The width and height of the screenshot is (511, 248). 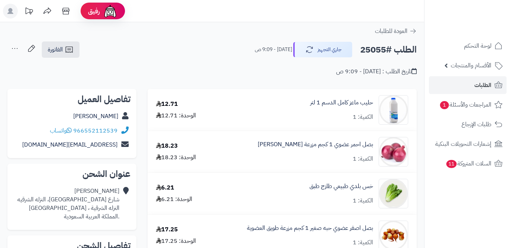 I want to click on a: تحديثات المنصة, so click(x=29, y=12).